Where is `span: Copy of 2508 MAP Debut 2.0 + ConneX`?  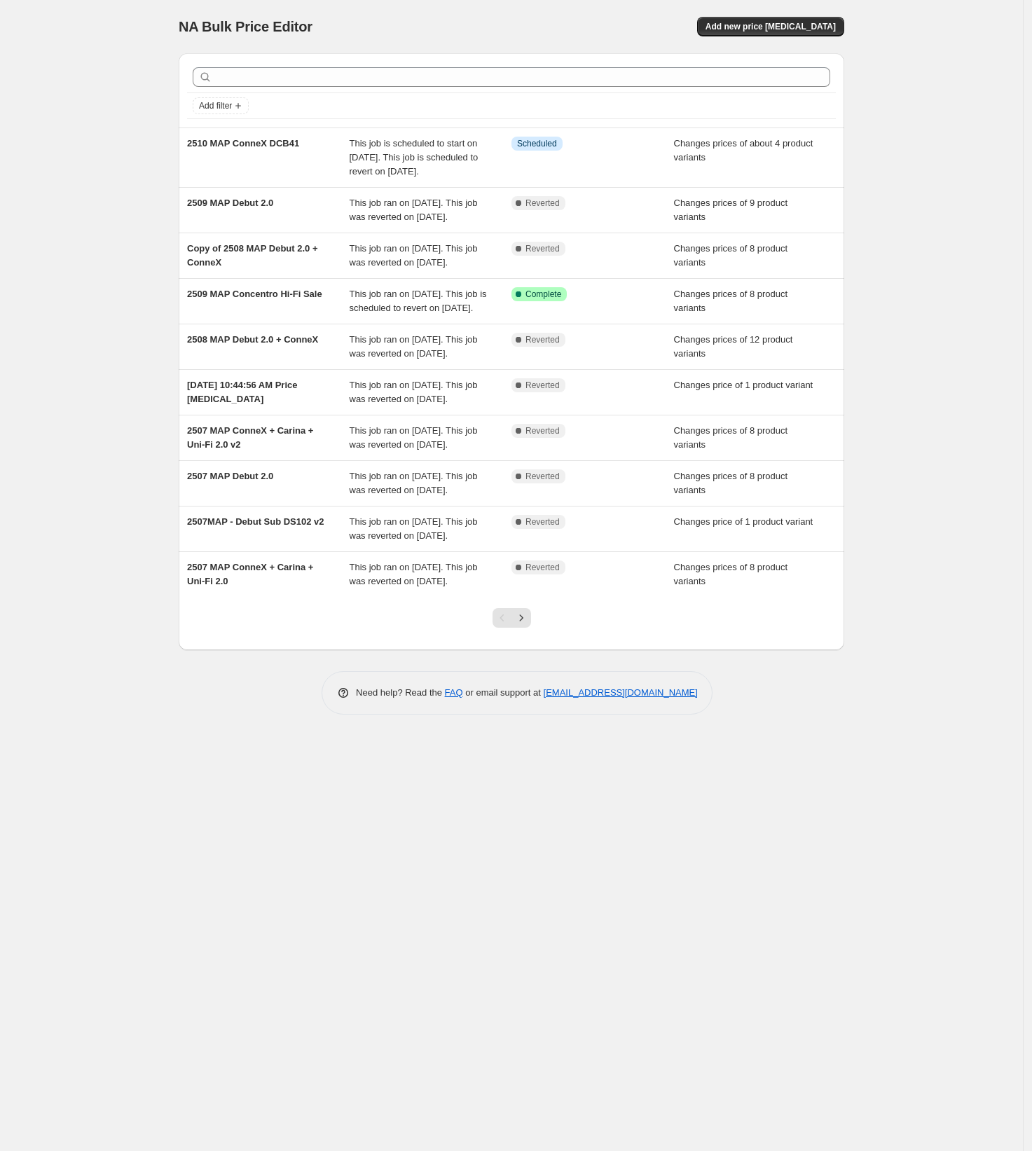 span: Copy of 2508 MAP Debut 2.0 + ConneX is located at coordinates (252, 255).